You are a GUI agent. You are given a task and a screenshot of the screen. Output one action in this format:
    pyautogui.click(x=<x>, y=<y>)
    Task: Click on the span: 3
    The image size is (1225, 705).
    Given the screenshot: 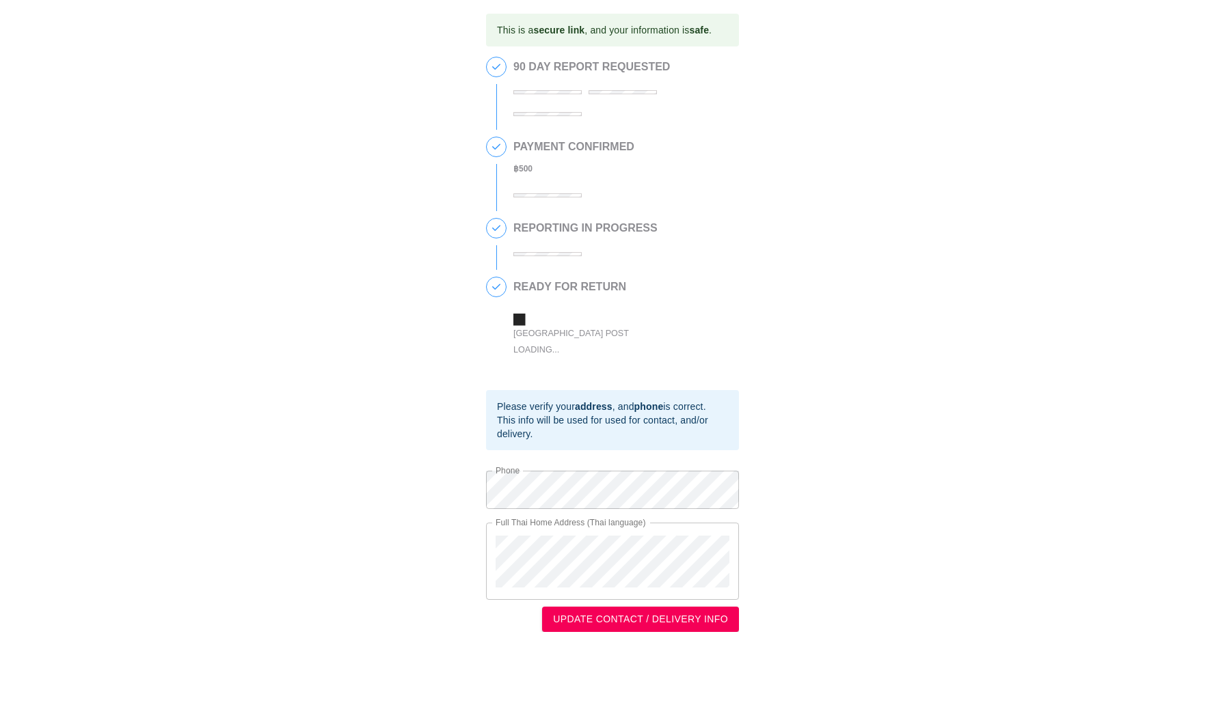 What is the action you would take?
    pyautogui.click(x=496, y=228)
    